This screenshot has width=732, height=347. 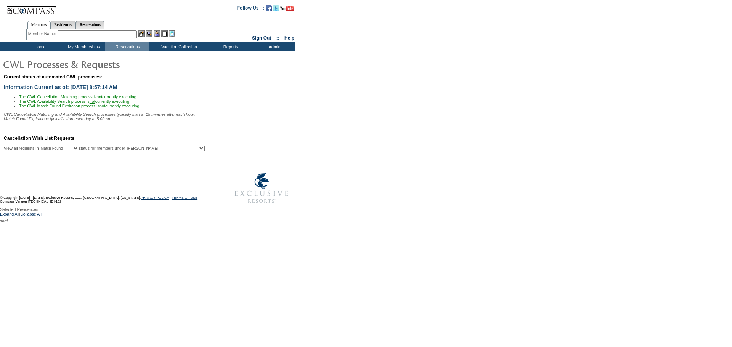 What do you see at coordinates (185, 198) in the screenshot?
I see `a: TERMS OF USE` at bounding box center [185, 198].